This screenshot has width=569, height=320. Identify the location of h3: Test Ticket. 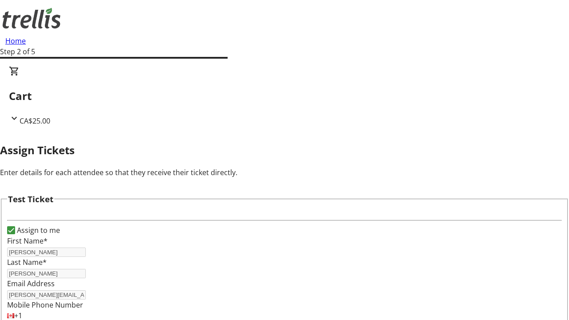
(31, 199).